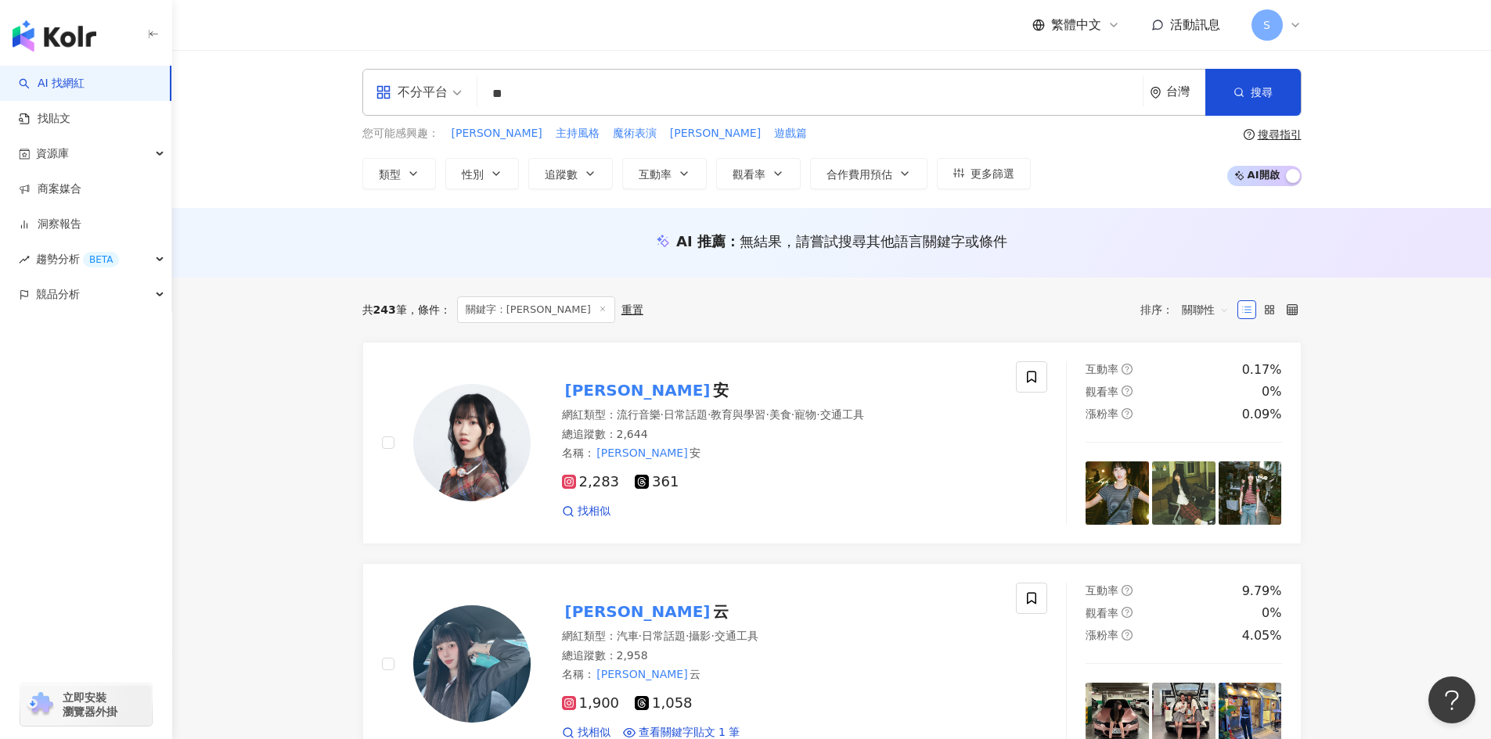 This screenshot has width=1491, height=739. What do you see at coordinates (635, 134) in the screenshot?
I see `button: 魔術表演` at bounding box center [635, 134].